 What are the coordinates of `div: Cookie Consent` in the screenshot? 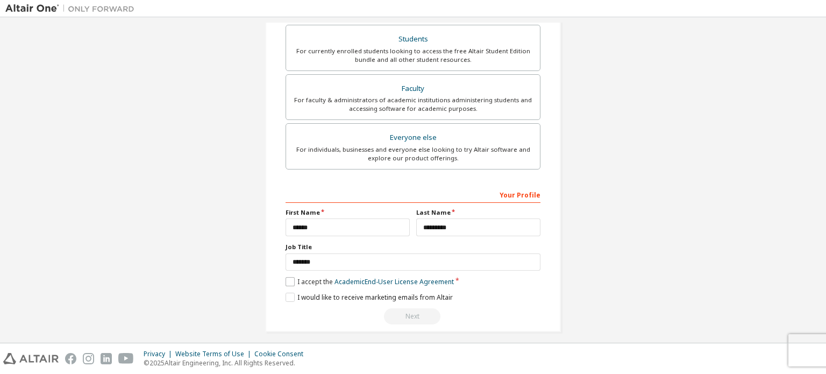 It's located at (282, 354).